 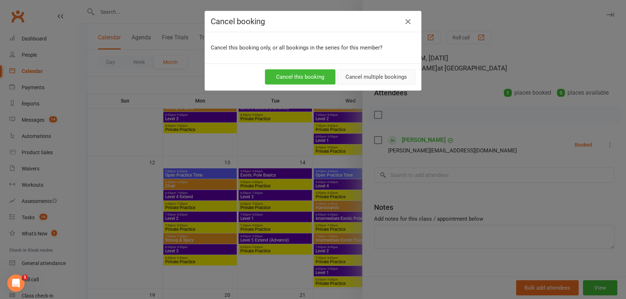 What do you see at coordinates (25, 278) in the screenshot?
I see `span: 1` at bounding box center [25, 278].